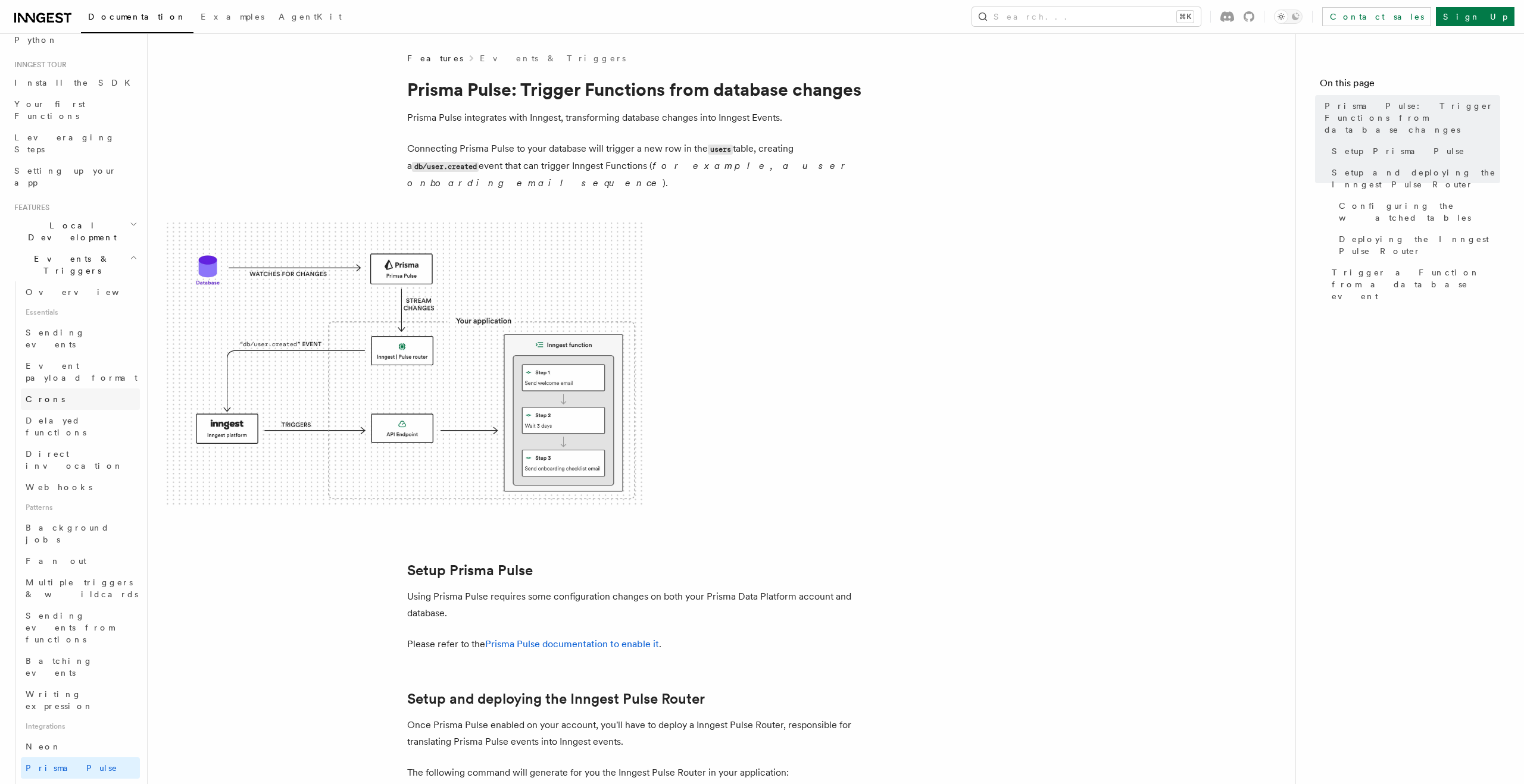  Describe the element at coordinates (75, 143) in the screenshot. I see `a: Leveraging Steps` at that location.